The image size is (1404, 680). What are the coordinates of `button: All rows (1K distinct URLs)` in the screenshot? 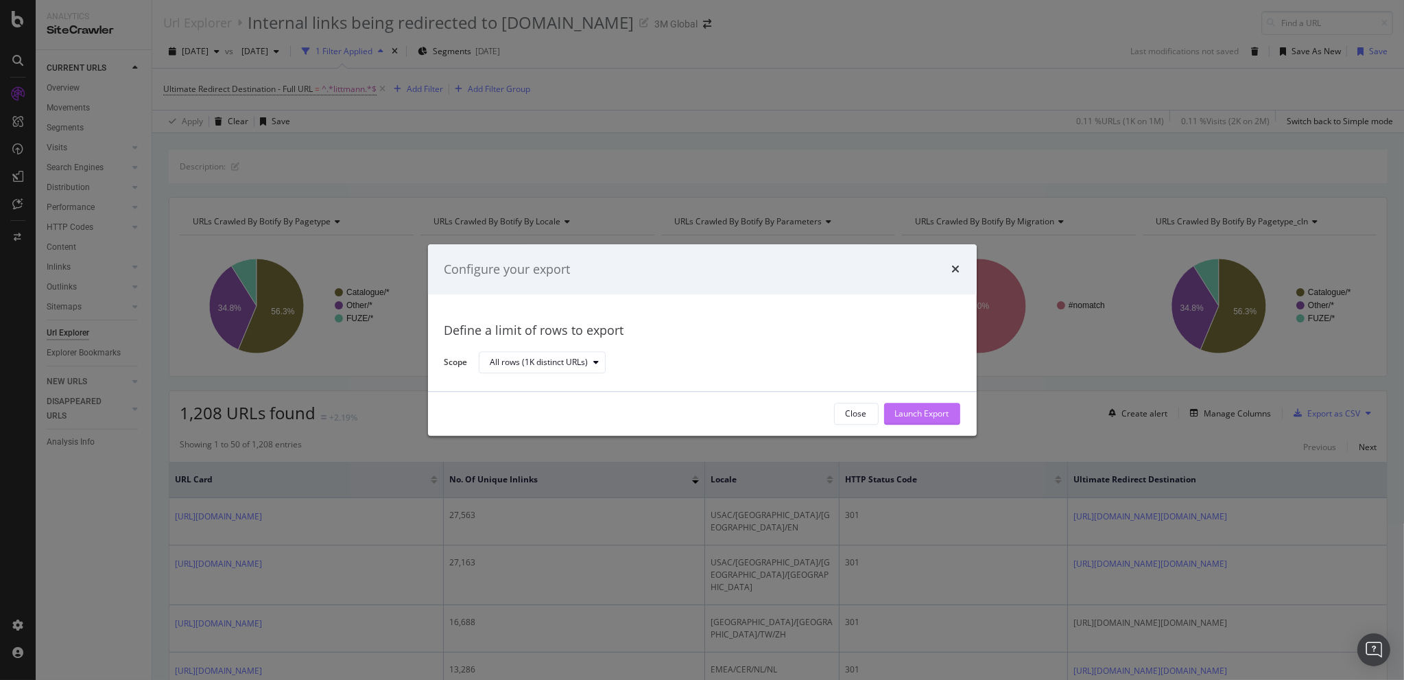 It's located at (542, 363).